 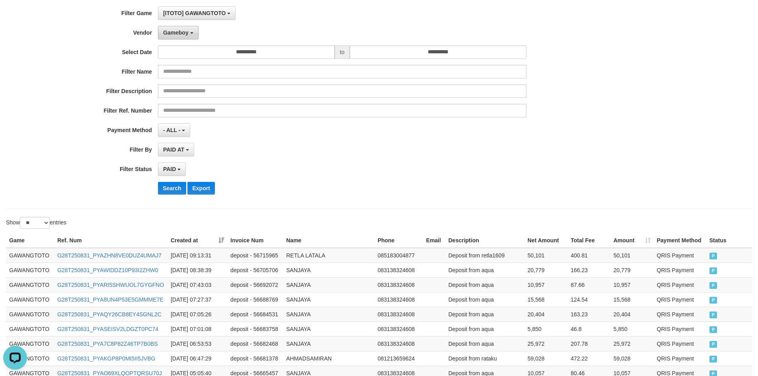 I want to click on th: Email, so click(x=434, y=240).